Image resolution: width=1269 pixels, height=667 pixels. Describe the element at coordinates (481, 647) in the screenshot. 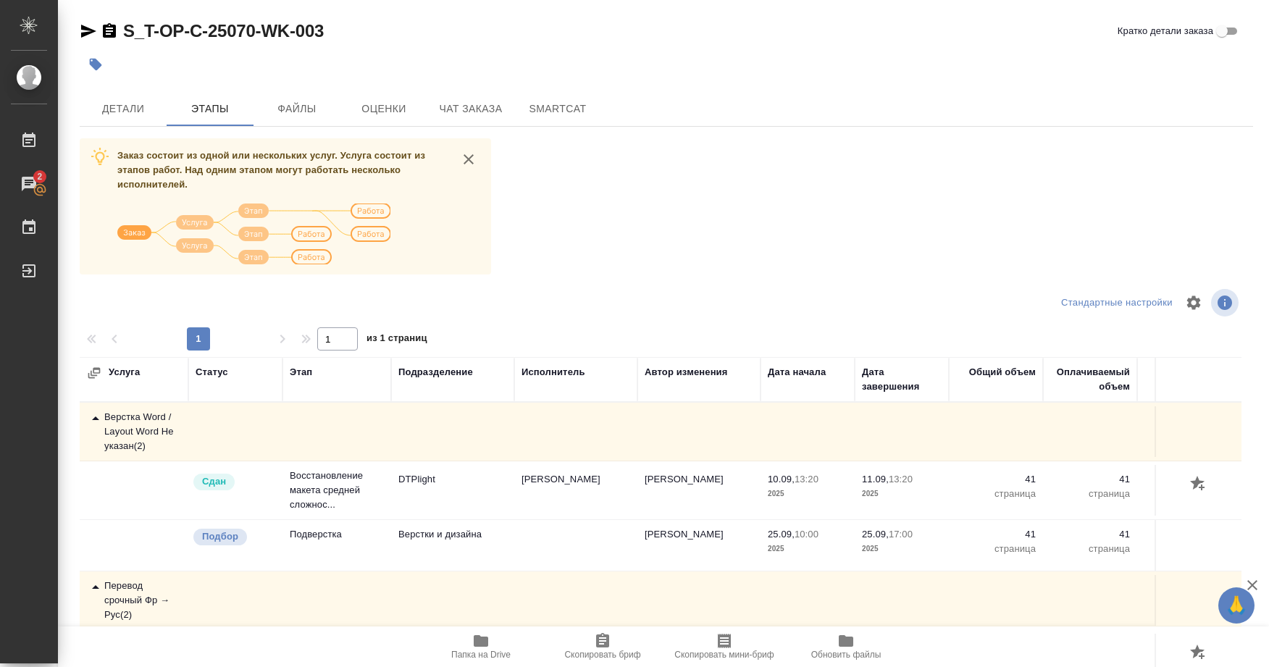

I see `button: Папка на Drive` at that location.